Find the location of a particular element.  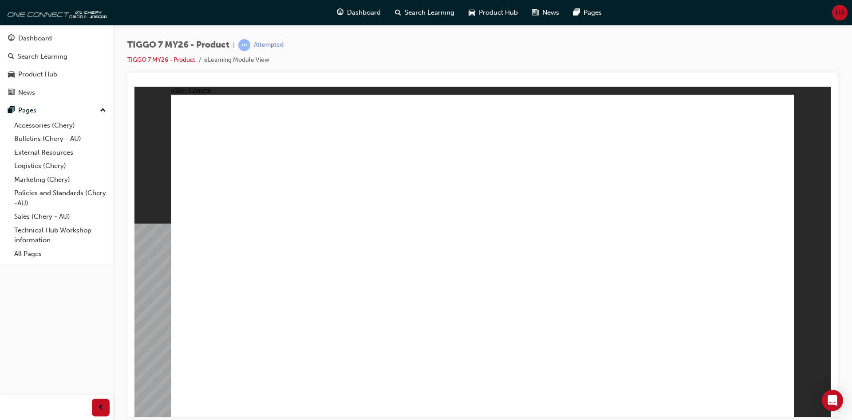

span: up-icon is located at coordinates (103, 111).